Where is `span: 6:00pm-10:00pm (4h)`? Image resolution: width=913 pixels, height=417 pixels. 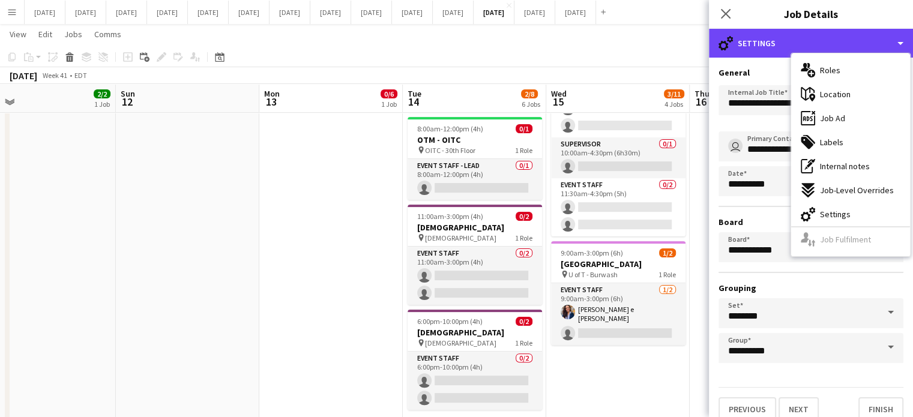 span: 6:00pm-10:00pm (4h) is located at coordinates (450, 321).